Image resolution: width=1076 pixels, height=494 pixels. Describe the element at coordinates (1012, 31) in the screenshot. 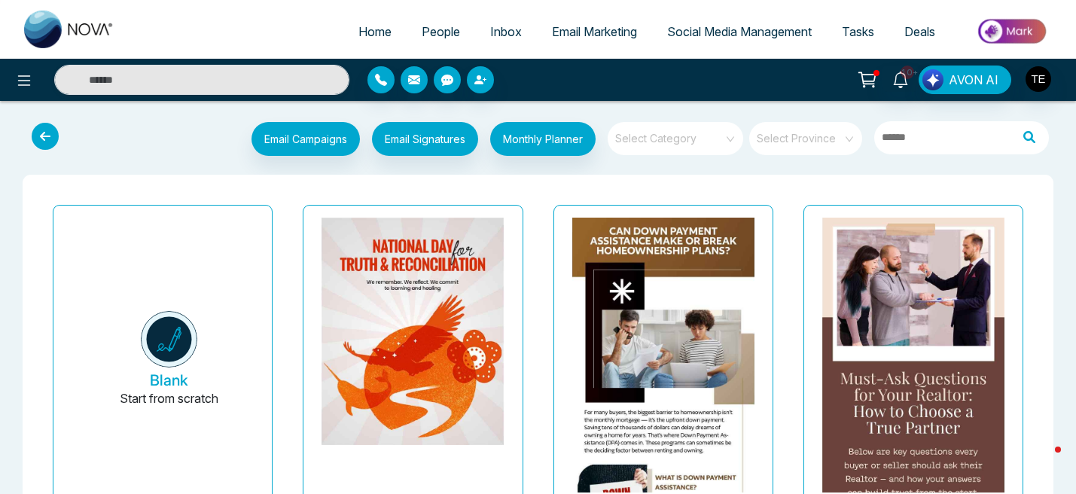

I see `img: Market-place.gif` at that location.